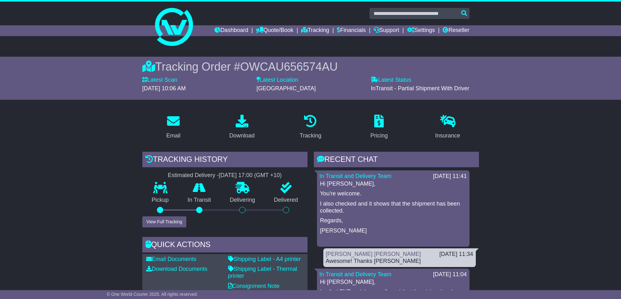 The height and width of the screenshot is (299, 621). I want to click on div: Pricing, so click(379, 135).